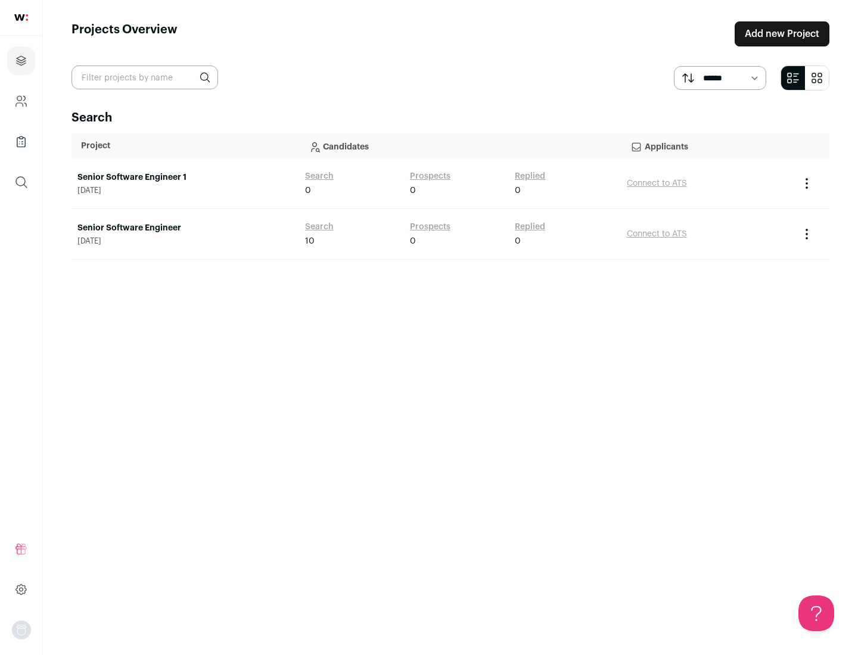 The width and height of the screenshot is (858, 655). Describe the element at coordinates (21, 61) in the screenshot. I see `a: Projects` at that location.